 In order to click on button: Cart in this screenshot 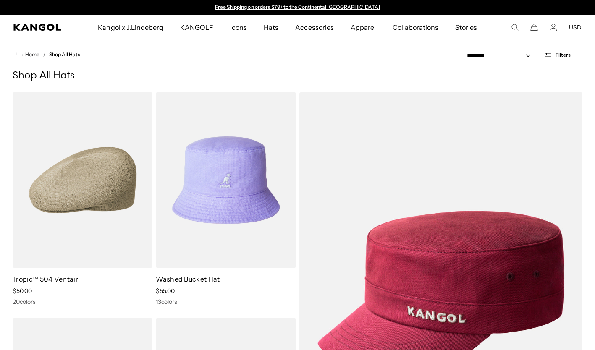, I will do `click(534, 27)`.